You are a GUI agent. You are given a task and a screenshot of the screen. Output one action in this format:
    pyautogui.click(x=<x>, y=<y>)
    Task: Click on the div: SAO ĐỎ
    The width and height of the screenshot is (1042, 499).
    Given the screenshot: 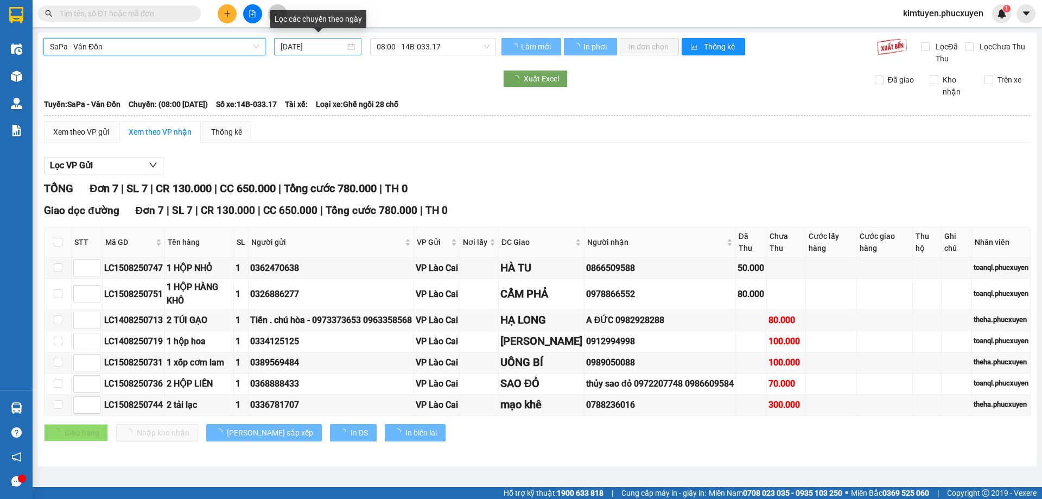 What is the action you would take?
    pyautogui.click(x=541, y=383)
    